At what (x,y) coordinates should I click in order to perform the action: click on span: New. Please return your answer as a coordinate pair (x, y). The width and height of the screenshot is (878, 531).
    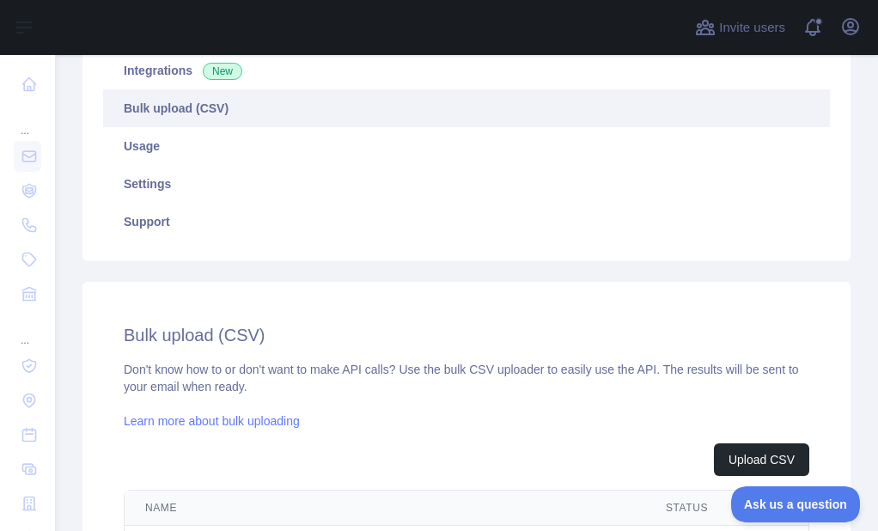
    Looking at the image, I should click on (222, 71).